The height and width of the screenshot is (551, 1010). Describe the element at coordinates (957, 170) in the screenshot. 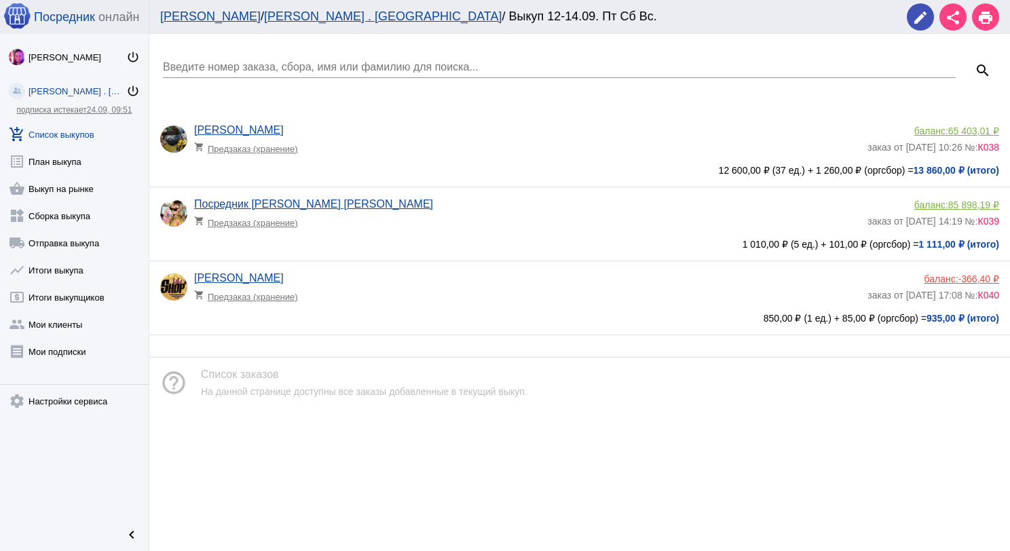

I see `b: 13 860,00 ₽ (итого)` at that location.